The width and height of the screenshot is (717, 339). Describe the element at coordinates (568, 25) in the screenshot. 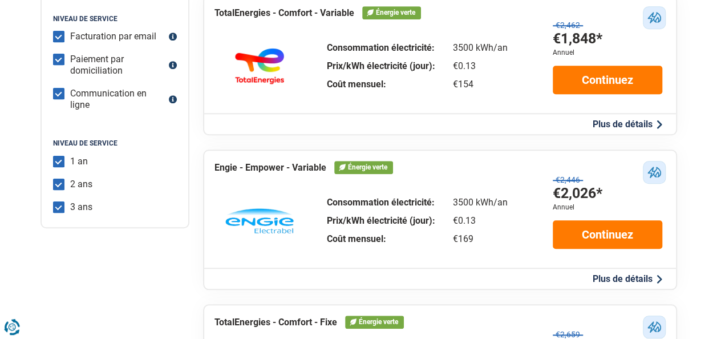

I see `div: €2,462` at that location.